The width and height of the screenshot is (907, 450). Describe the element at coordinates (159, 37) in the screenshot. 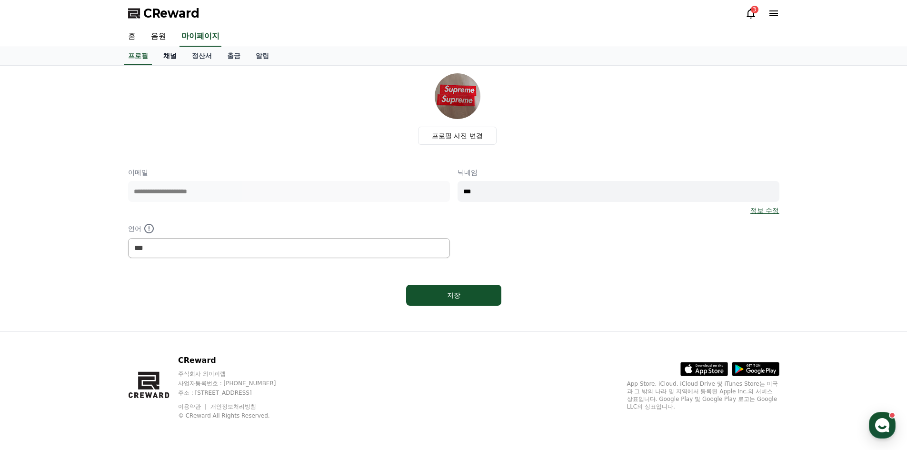

I see `a: 음원` at that location.